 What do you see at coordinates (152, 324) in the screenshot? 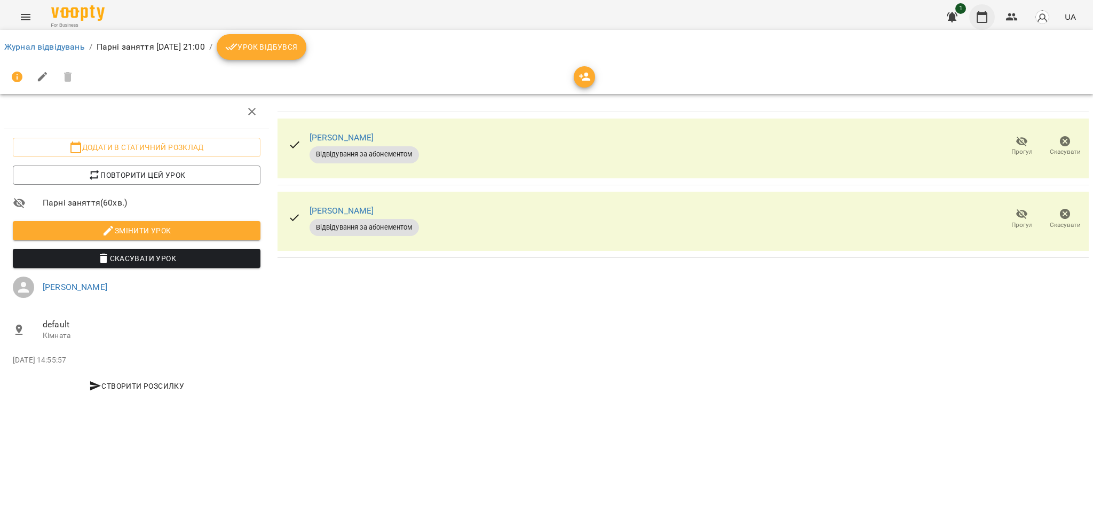
I see `span: default` at bounding box center [152, 324].